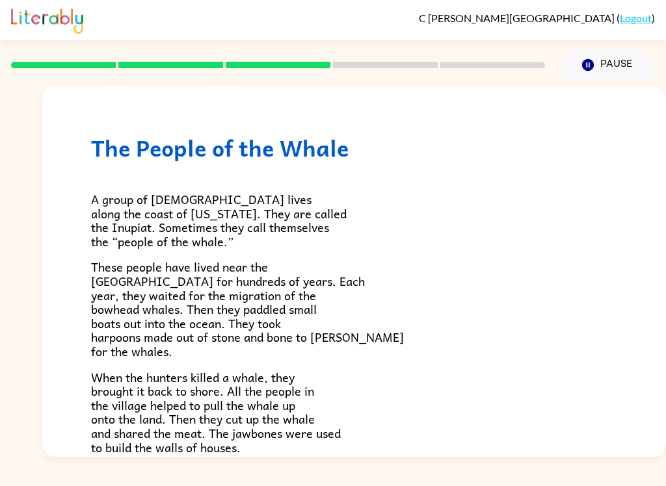 Image resolution: width=666 pixels, height=486 pixels. What do you see at coordinates (635, 18) in the screenshot?
I see `a: Logout` at bounding box center [635, 18].